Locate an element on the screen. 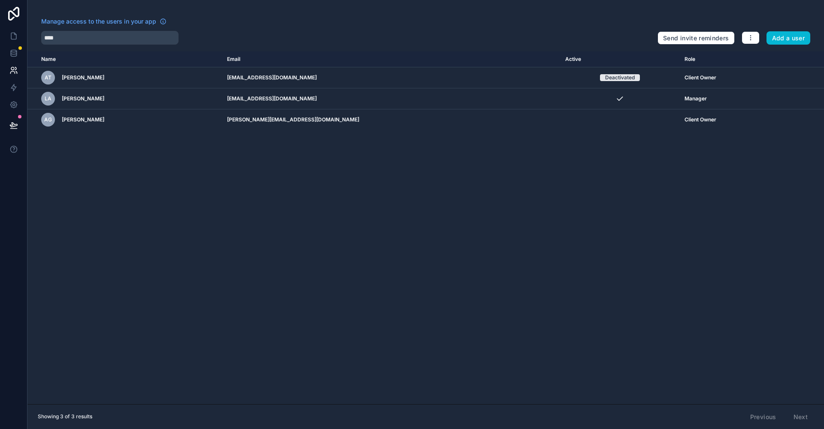 This screenshot has width=824, height=429. span: Manage access to the users in your app is located at coordinates (99, 21).